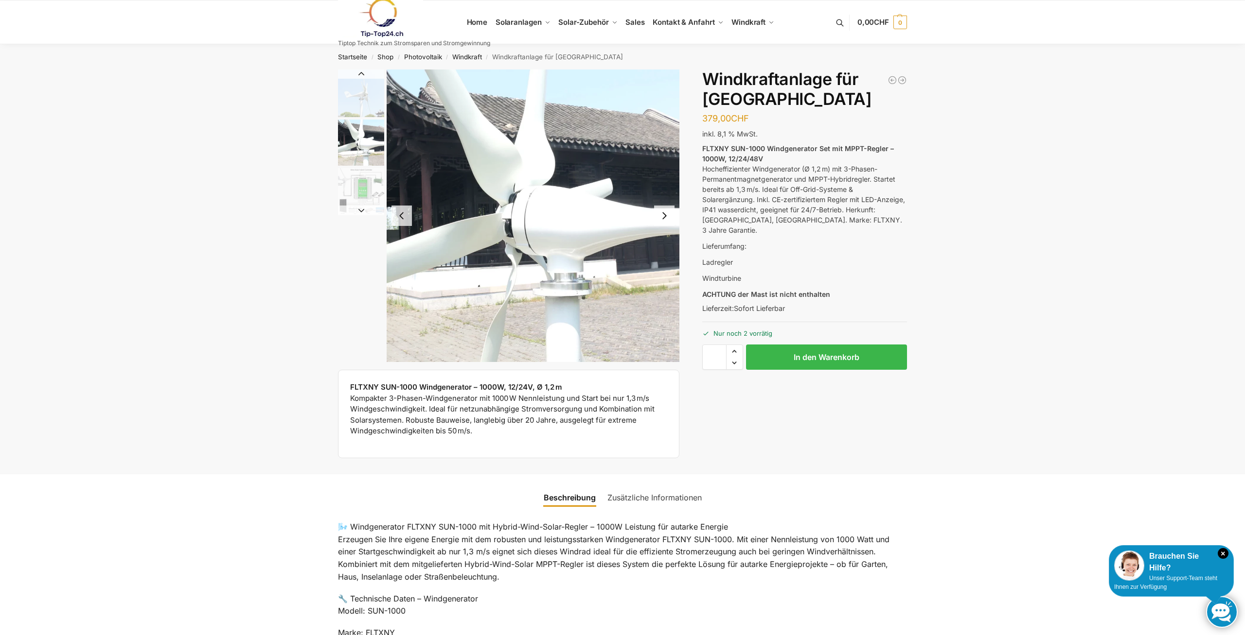  Describe the element at coordinates (826, 357) in the screenshot. I see `button: In den Warenkorb` at that location.